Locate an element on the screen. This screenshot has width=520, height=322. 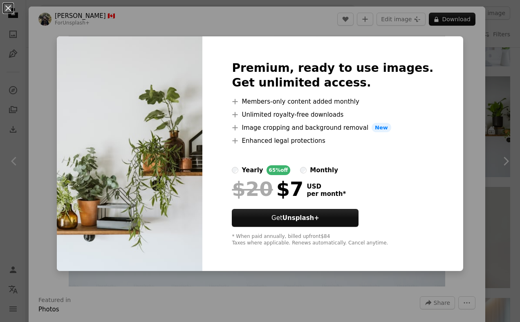
img: premium_photo-1673203734665-0a534c043b7f is located at coordinates (130, 154).